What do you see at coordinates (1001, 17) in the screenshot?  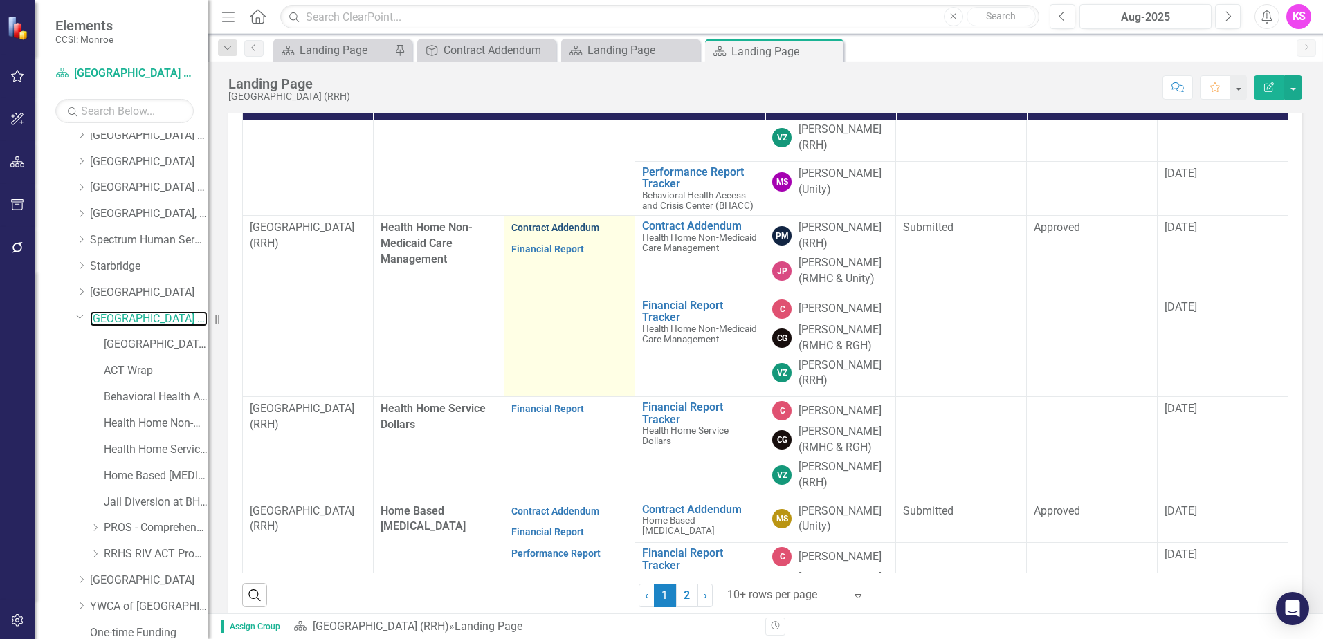 I see `button: Search` at bounding box center [1001, 17].